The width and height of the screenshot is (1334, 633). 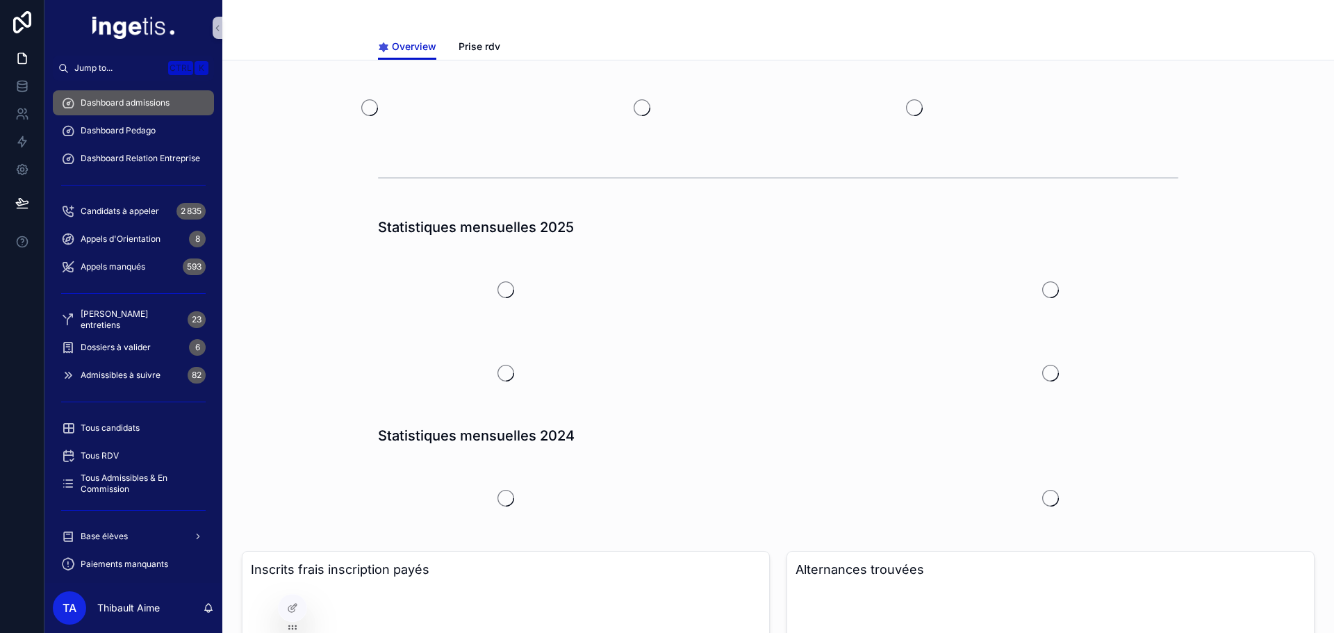 What do you see at coordinates (140, 484) in the screenshot?
I see `span: Tous Admissibles & En Commission` at bounding box center [140, 484].